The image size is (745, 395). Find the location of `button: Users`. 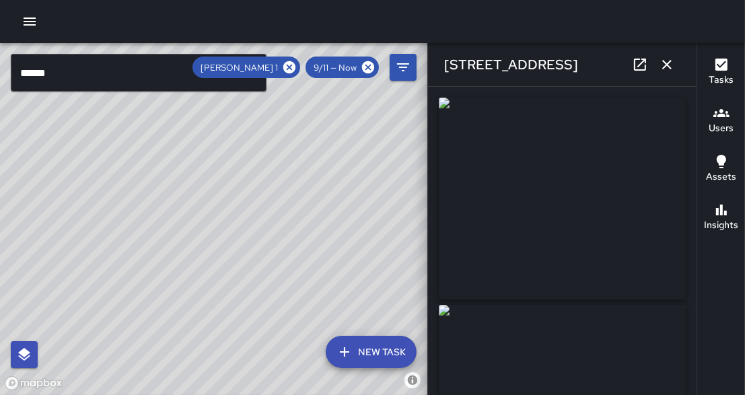

button: Users is located at coordinates (721, 121).